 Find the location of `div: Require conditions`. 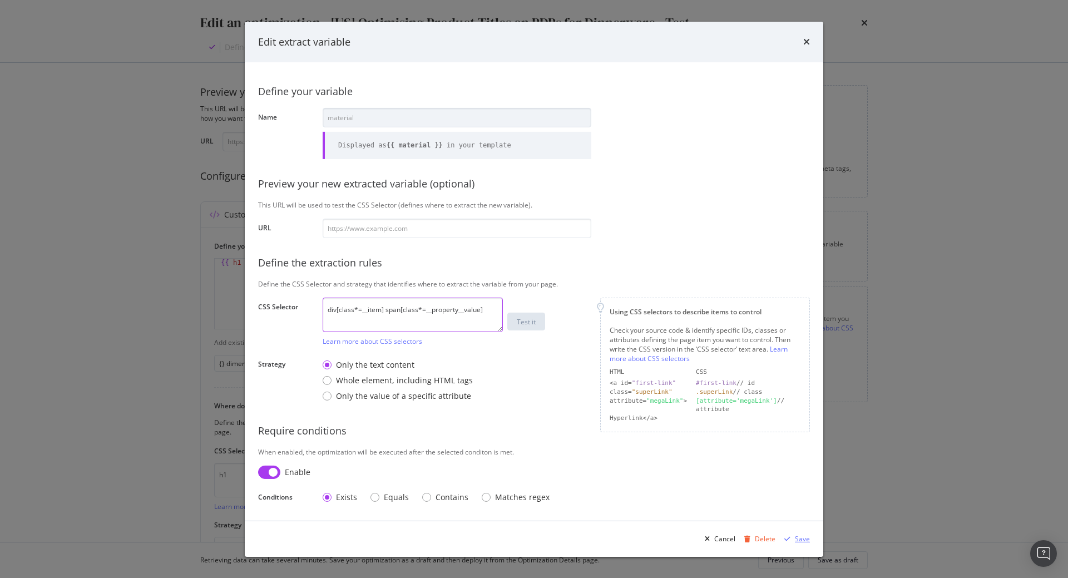

div: Require conditions is located at coordinates (534, 431).